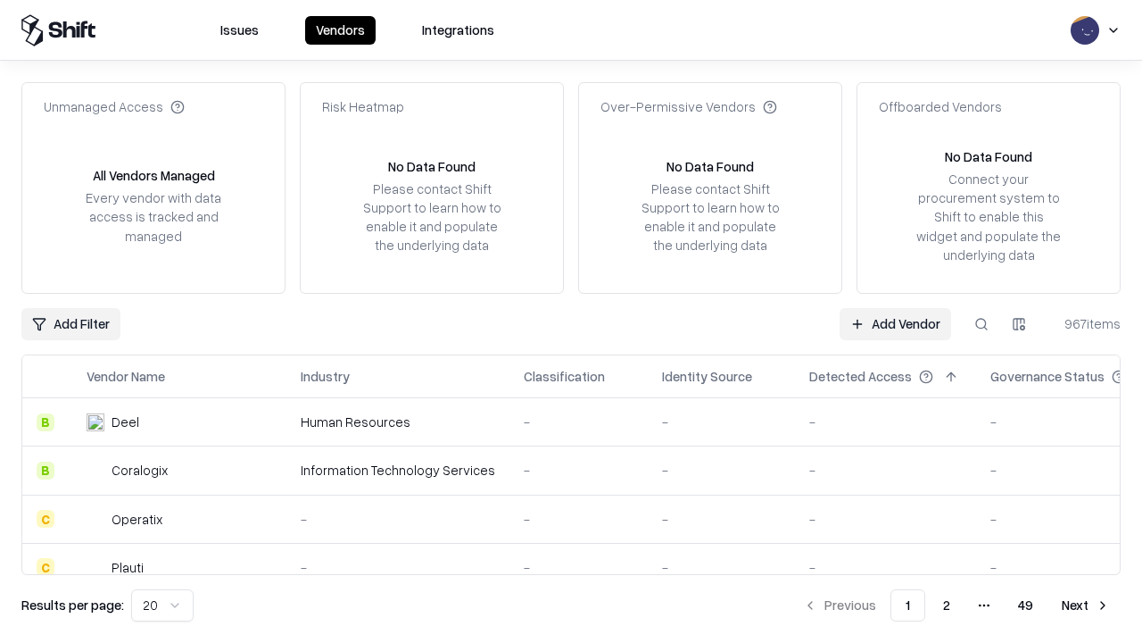 This screenshot has height=643, width=1142. I want to click on button: 1, so click(908, 605).